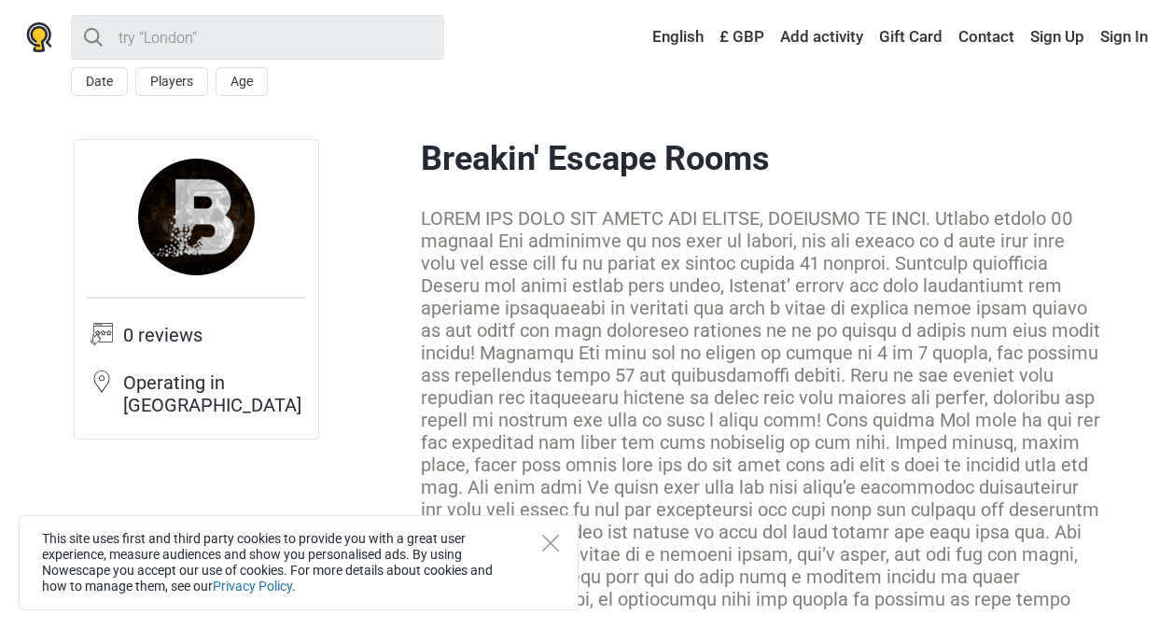 This screenshot has height=629, width=1173. I want to click on a: Gift Card, so click(911, 37).